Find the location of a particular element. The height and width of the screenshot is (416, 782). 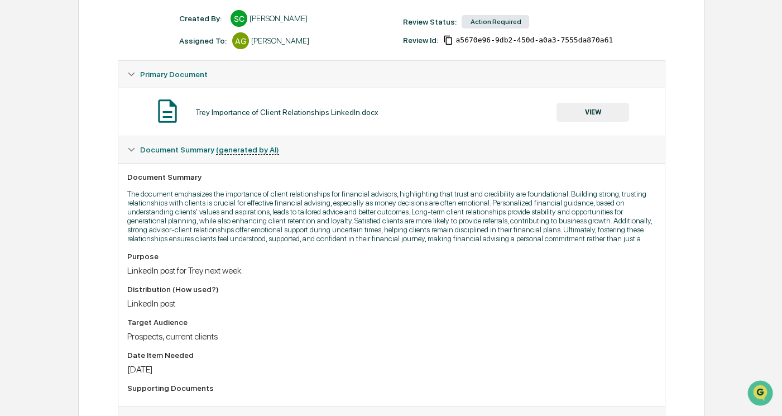

div: Review Status: is located at coordinates (429, 22).